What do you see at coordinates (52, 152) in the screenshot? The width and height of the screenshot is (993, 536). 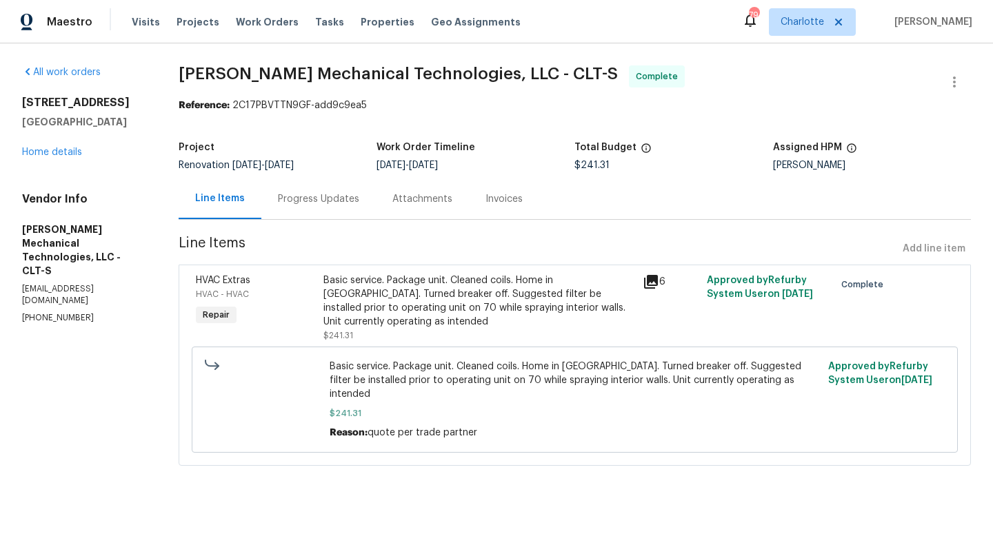 I see `a: Home details` at bounding box center [52, 152].